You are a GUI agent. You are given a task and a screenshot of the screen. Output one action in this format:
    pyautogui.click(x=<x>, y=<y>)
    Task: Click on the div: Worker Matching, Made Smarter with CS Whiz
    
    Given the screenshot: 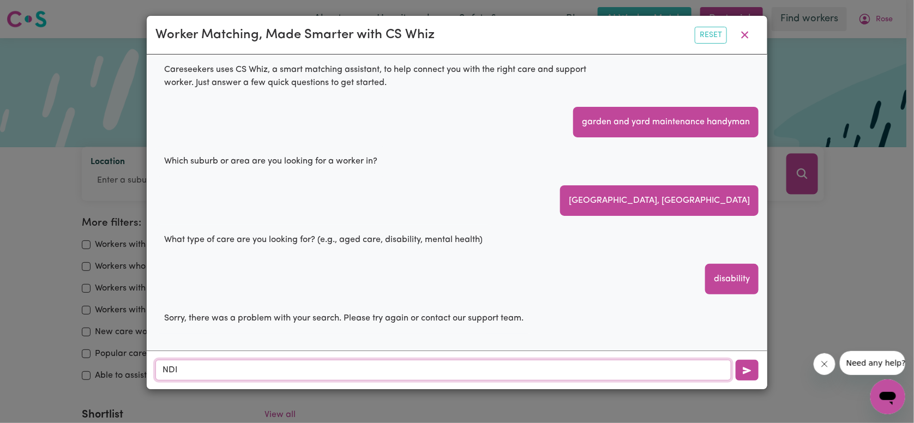 What is the action you would take?
    pyautogui.click(x=295, y=35)
    